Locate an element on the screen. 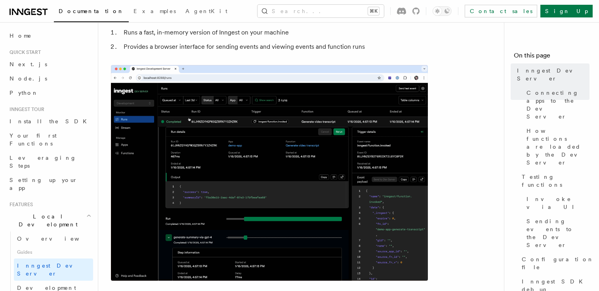  h4: On this page is located at coordinates (552, 57).